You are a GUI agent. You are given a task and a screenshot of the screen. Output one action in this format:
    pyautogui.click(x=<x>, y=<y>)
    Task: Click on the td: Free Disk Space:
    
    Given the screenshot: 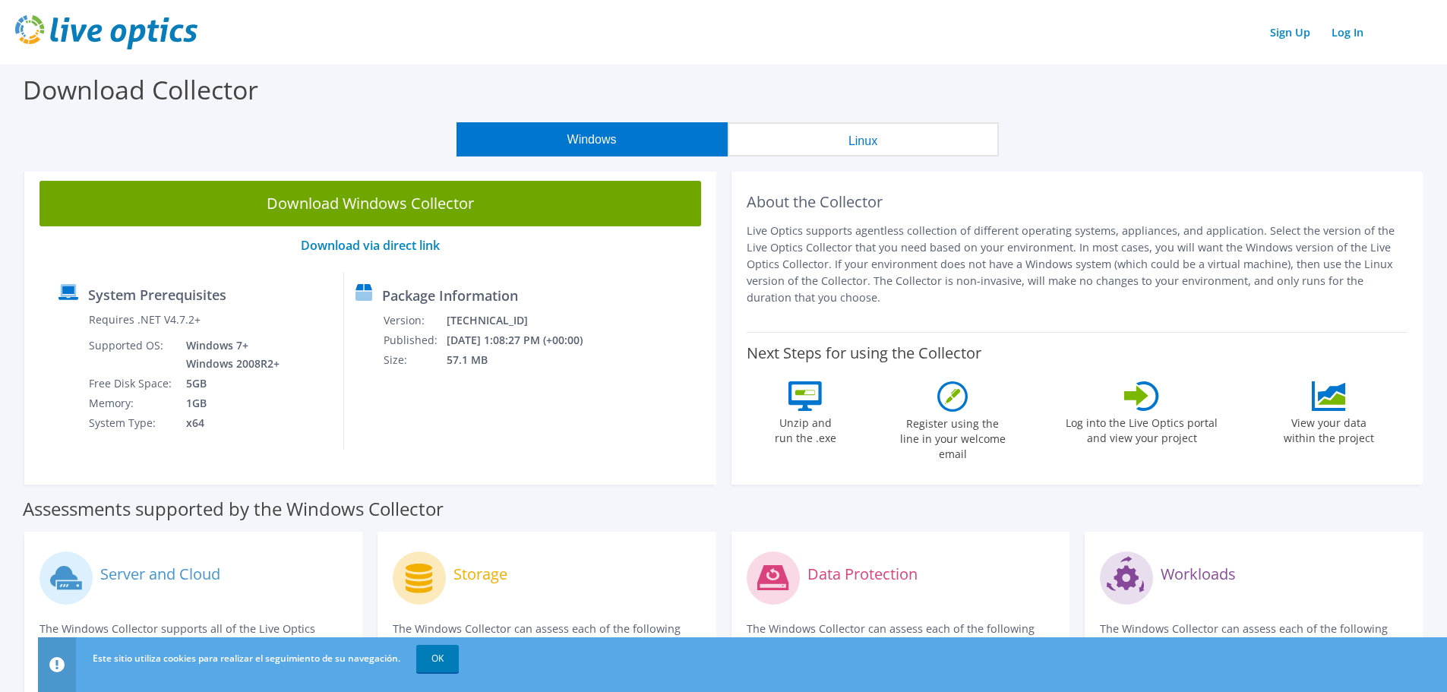 What is the action you would take?
    pyautogui.click(x=131, y=384)
    